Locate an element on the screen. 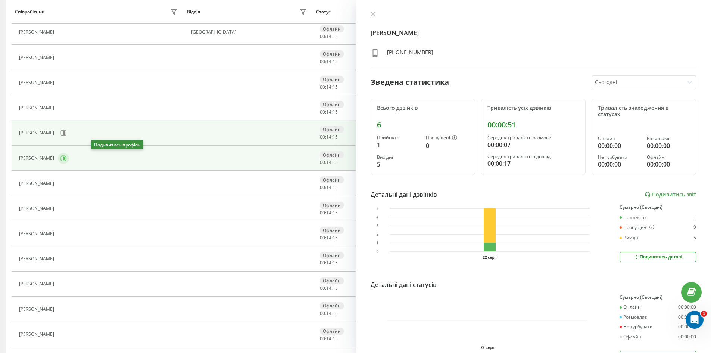  a: Подивитись звіт is located at coordinates (671, 195).